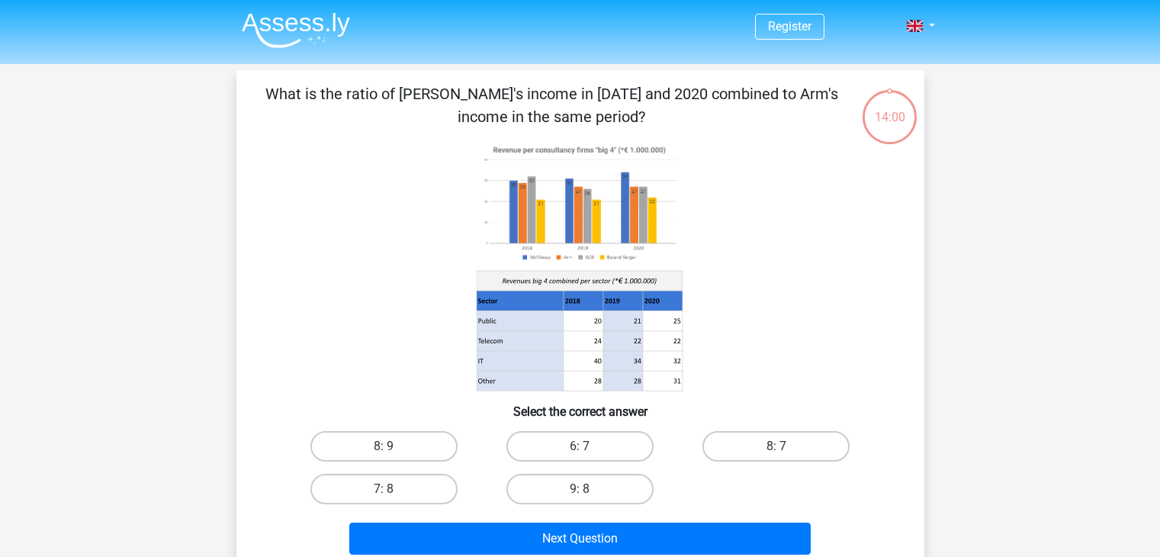 The width and height of the screenshot is (1160, 557). Describe the element at coordinates (776, 446) in the screenshot. I see `label: 8: 7` at that location.